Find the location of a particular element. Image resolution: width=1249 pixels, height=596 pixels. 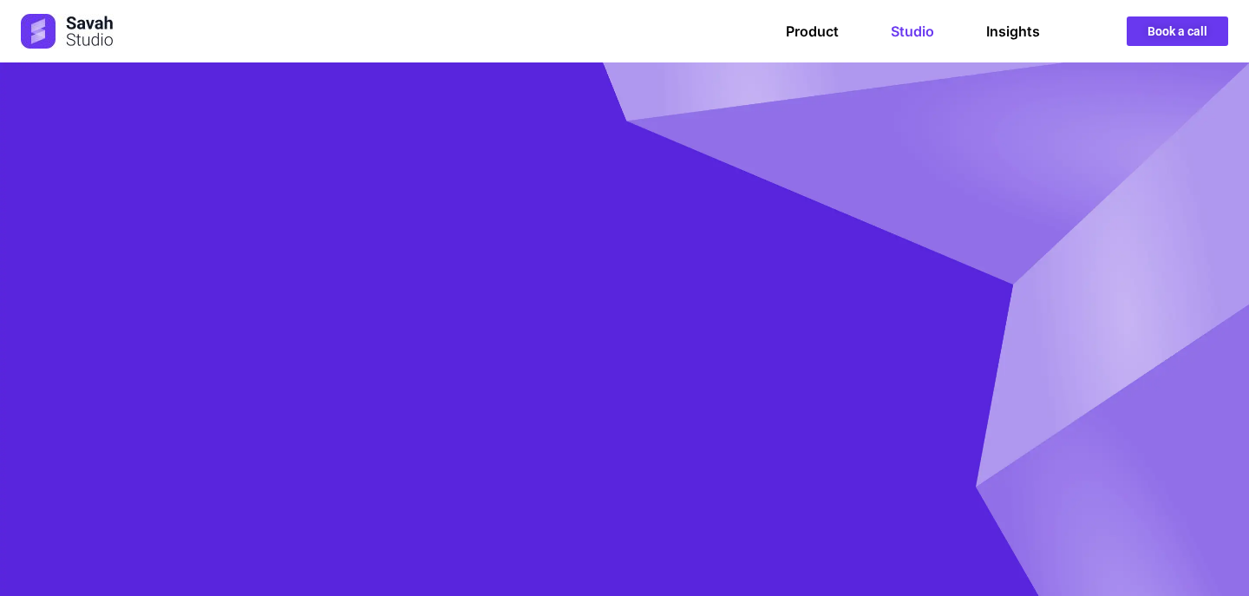

span: Book a call is located at coordinates (1177, 31).